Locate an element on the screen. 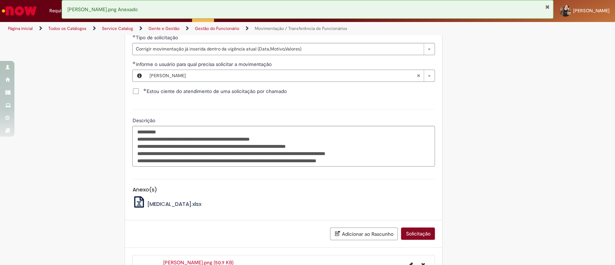 This screenshot has height=265, width=615. textarea: Descrição is located at coordinates (283, 146).